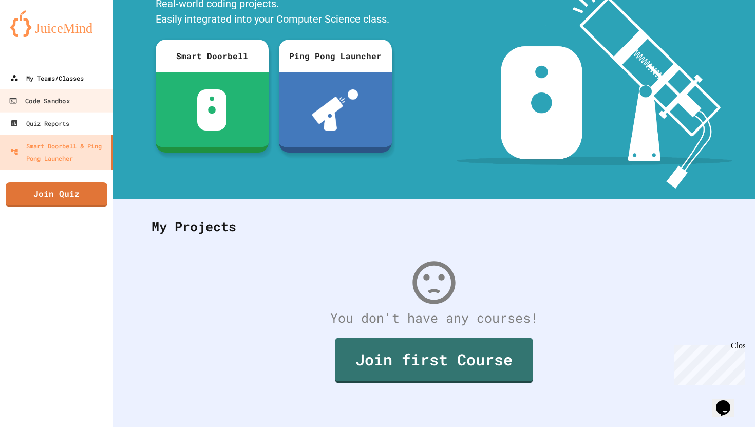  What do you see at coordinates (38, 34) in the screenshot?
I see `div: Chat with us now!Close` at bounding box center [38, 34].